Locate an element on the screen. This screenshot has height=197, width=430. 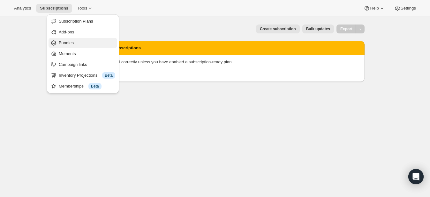
button: Bundles is located at coordinates (83, 43).